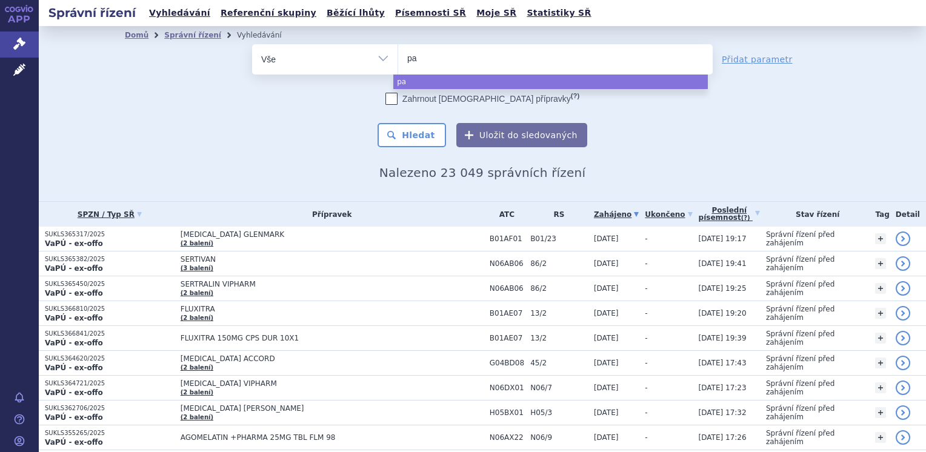 This screenshot has width=926, height=452. I want to click on span: FLUXITRA 150MG CPS DUR 10X1, so click(332, 338).